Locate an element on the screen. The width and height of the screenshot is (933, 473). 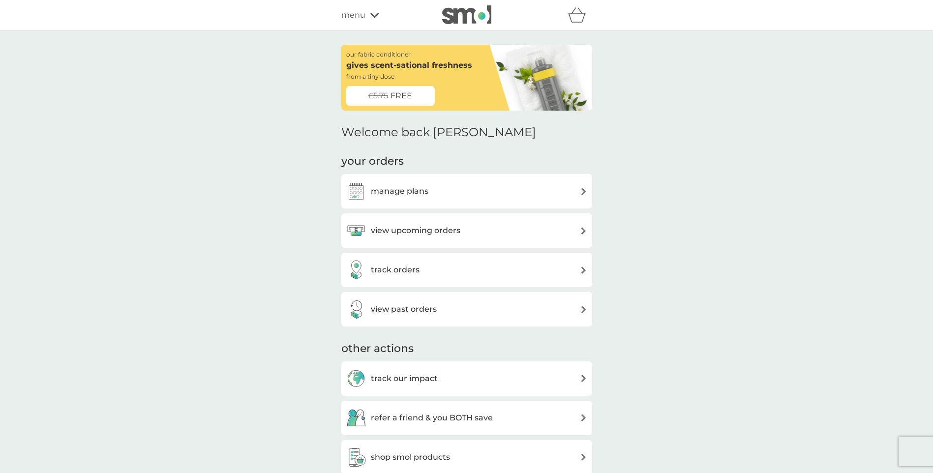
span: FREE is located at coordinates (402, 96).